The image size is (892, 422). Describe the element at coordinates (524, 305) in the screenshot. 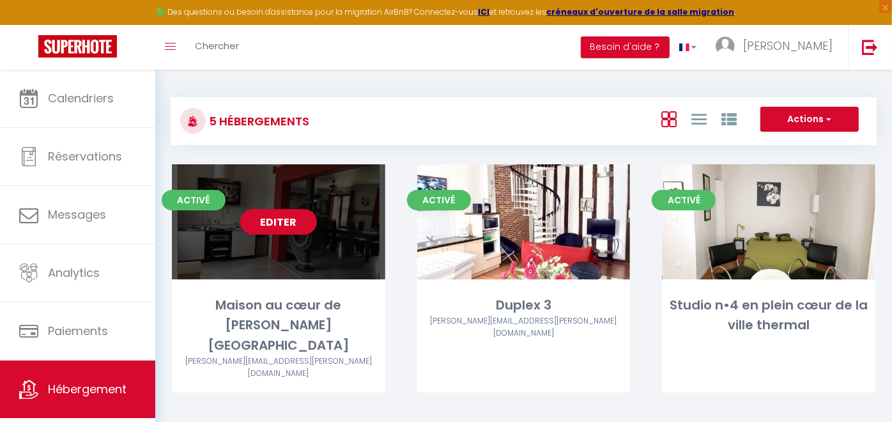

I see `div: Duplex 3` at that location.